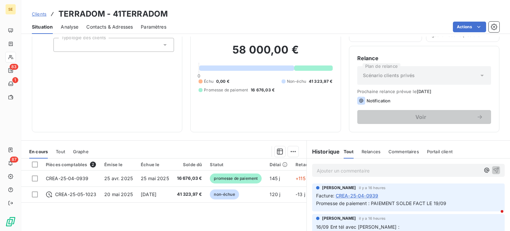  I want to click on div: Statut, so click(236, 165).